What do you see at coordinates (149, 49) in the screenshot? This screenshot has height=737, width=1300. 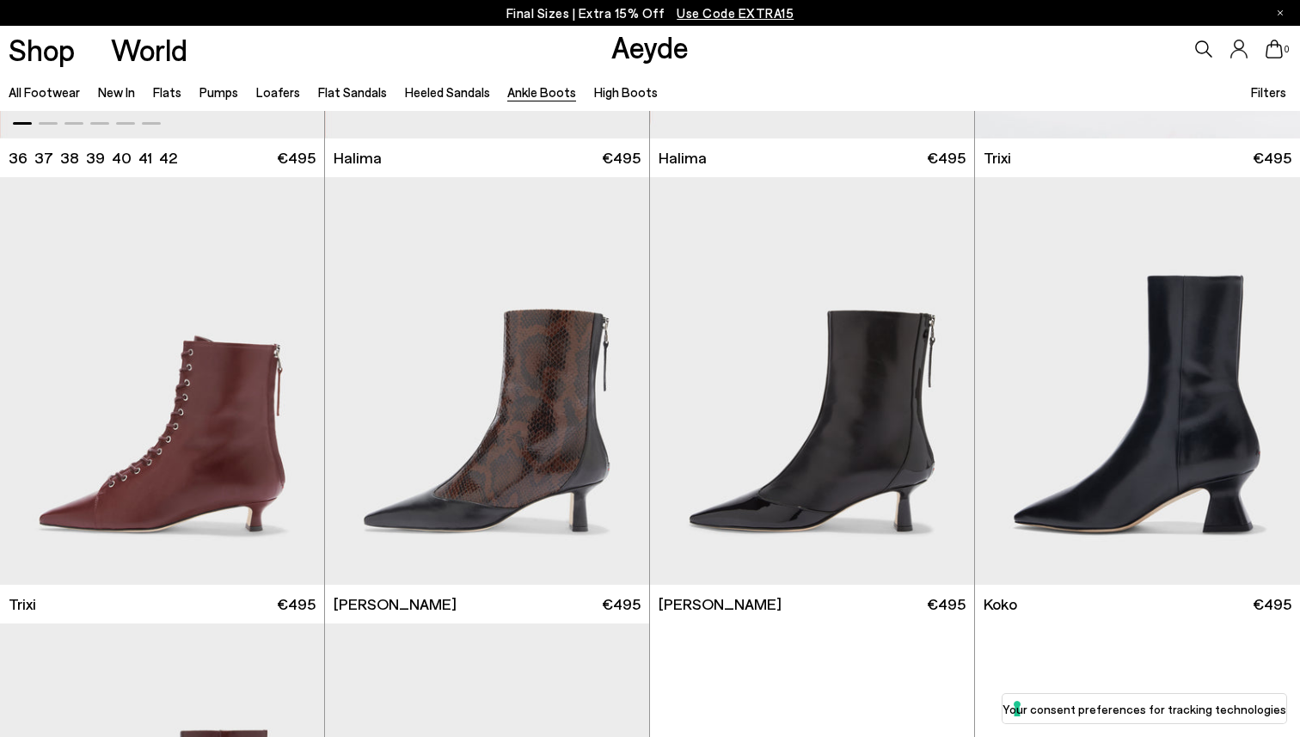 I see `a: World` at bounding box center [149, 49].